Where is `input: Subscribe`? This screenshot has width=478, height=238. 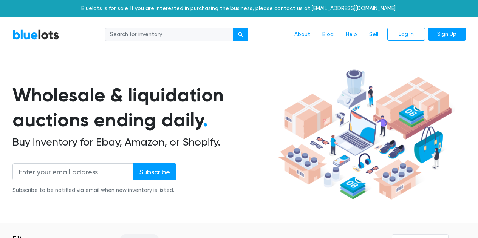 input: Subscribe is located at coordinates (154, 172).